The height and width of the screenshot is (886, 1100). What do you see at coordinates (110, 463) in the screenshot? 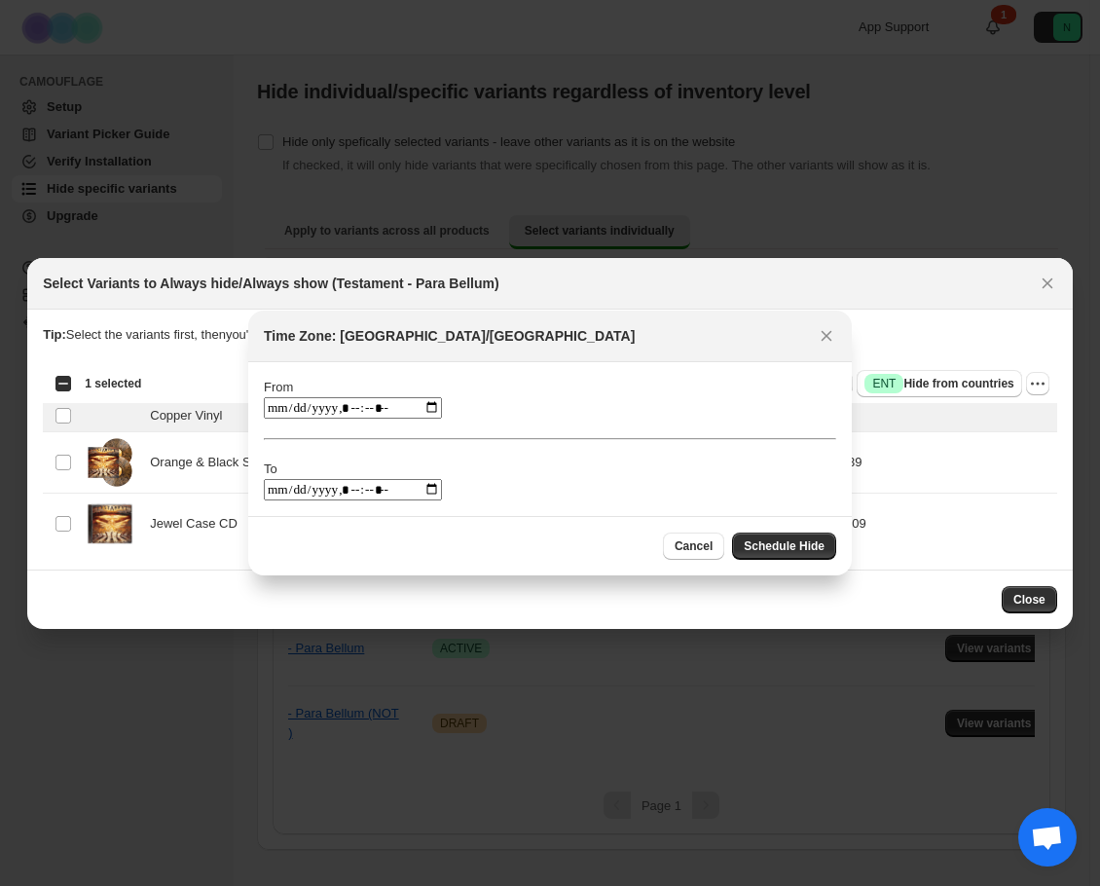
I see `img: USE_THIS_PRODUCT_PHOTO_FIRST_779b642d-5905-4885-964b-8c433302babc.png` at bounding box center [110, 463].